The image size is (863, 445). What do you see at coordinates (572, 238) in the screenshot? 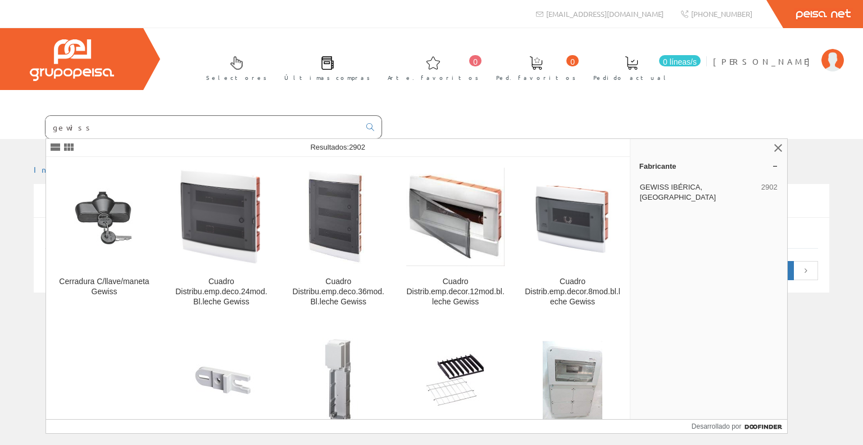
I see `a: Cuadro Distrib.emp.decor.8mod.bl.leche Gewiss Cuadro Distrib.emp.decor.8mod.bl.leche Gewiss` at bounding box center [572, 238].